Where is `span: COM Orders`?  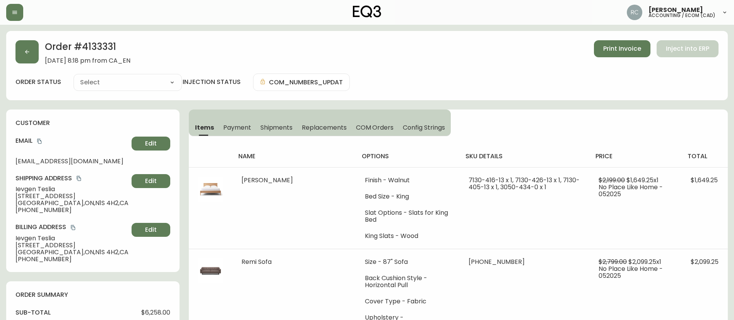
span: COM Orders is located at coordinates (375, 127).